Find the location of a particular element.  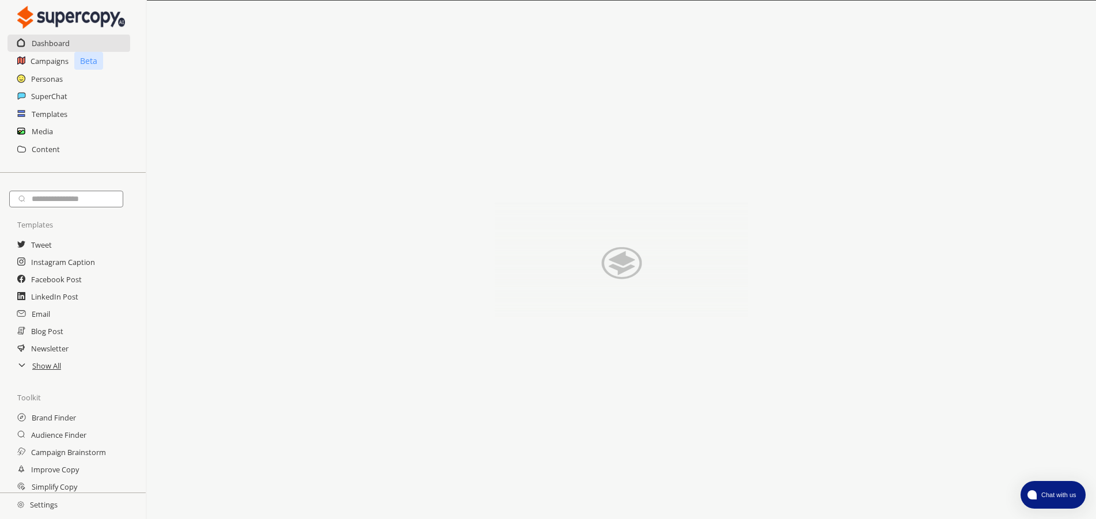

a: SuperChat is located at coordinates (49, 96).